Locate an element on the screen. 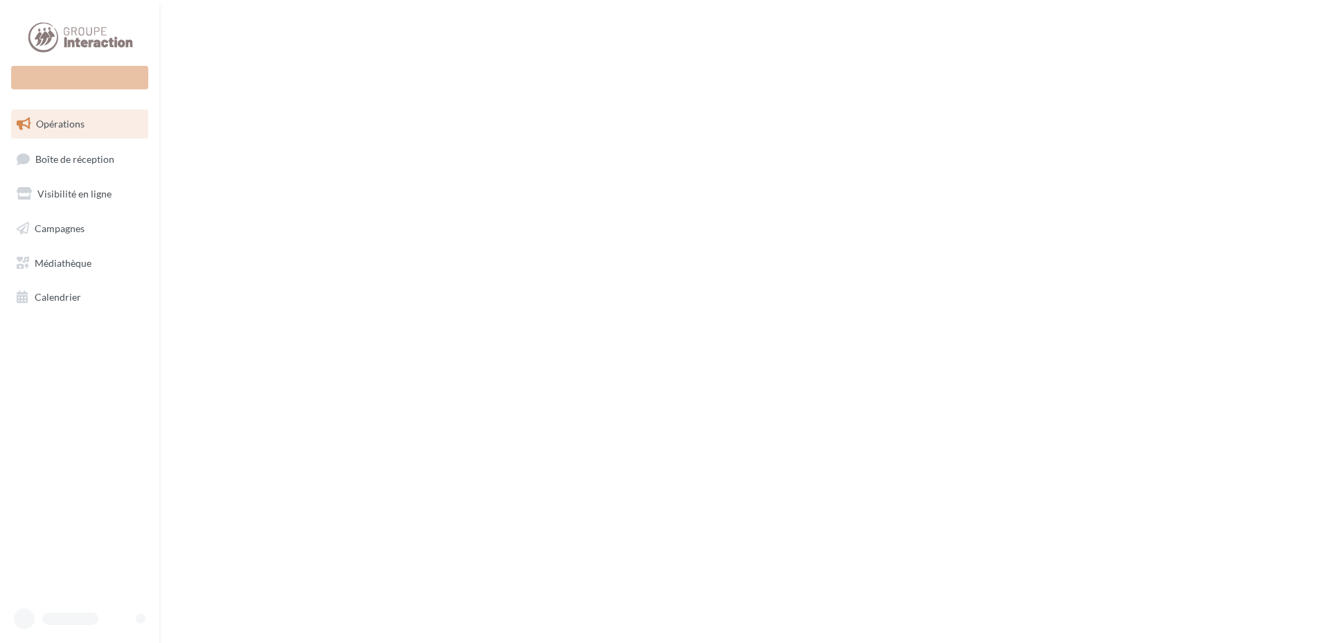 The image size is (1325, 643). div: Nouvelle campagne is located at coordinates (80, 78).